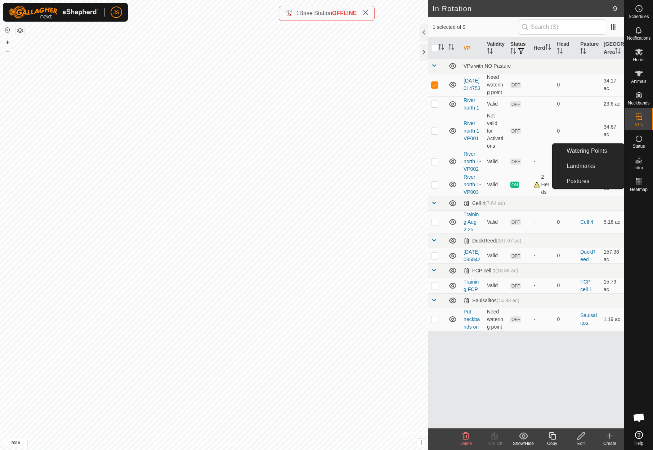 The image size is (653, 450). What do you see at coordinates (543, 66) in the screenshot?
I see `div: VPs with NO Pasture` at bounding box center [543, 66].